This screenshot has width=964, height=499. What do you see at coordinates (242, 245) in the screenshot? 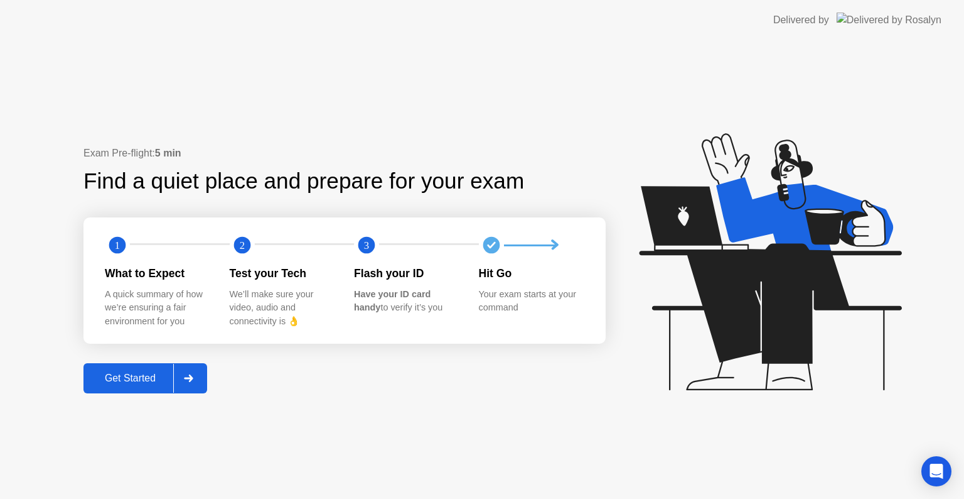
I see `text: 2` at bounding box center [242, 245].